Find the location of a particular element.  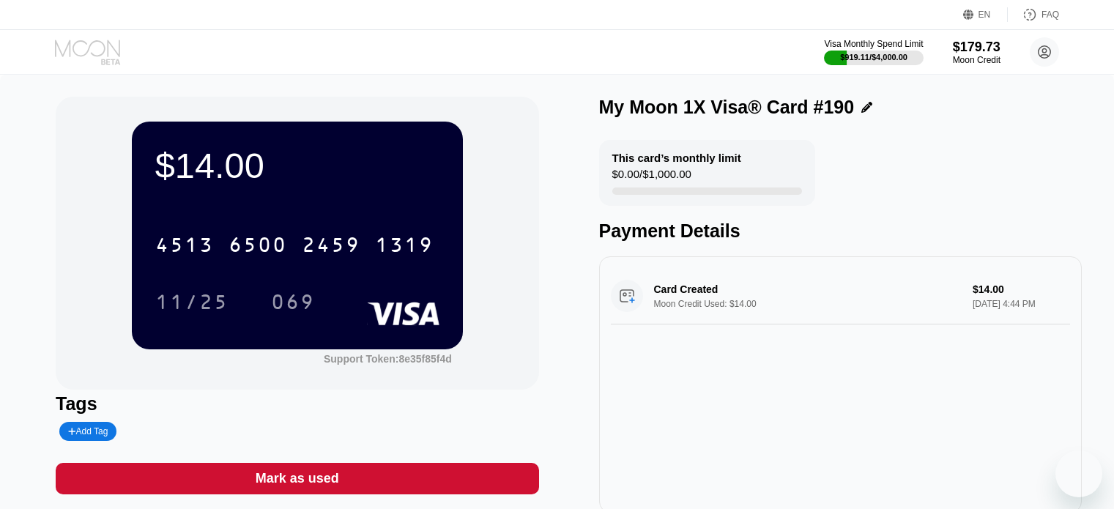

div: 1319 is located at coordinates (404, 247).